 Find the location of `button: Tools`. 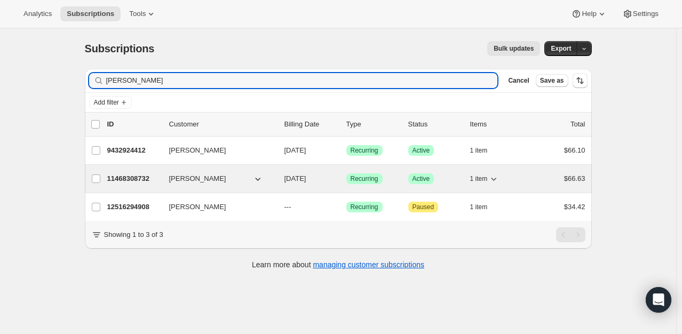

button: Tools is located at coordinates (142, 14).